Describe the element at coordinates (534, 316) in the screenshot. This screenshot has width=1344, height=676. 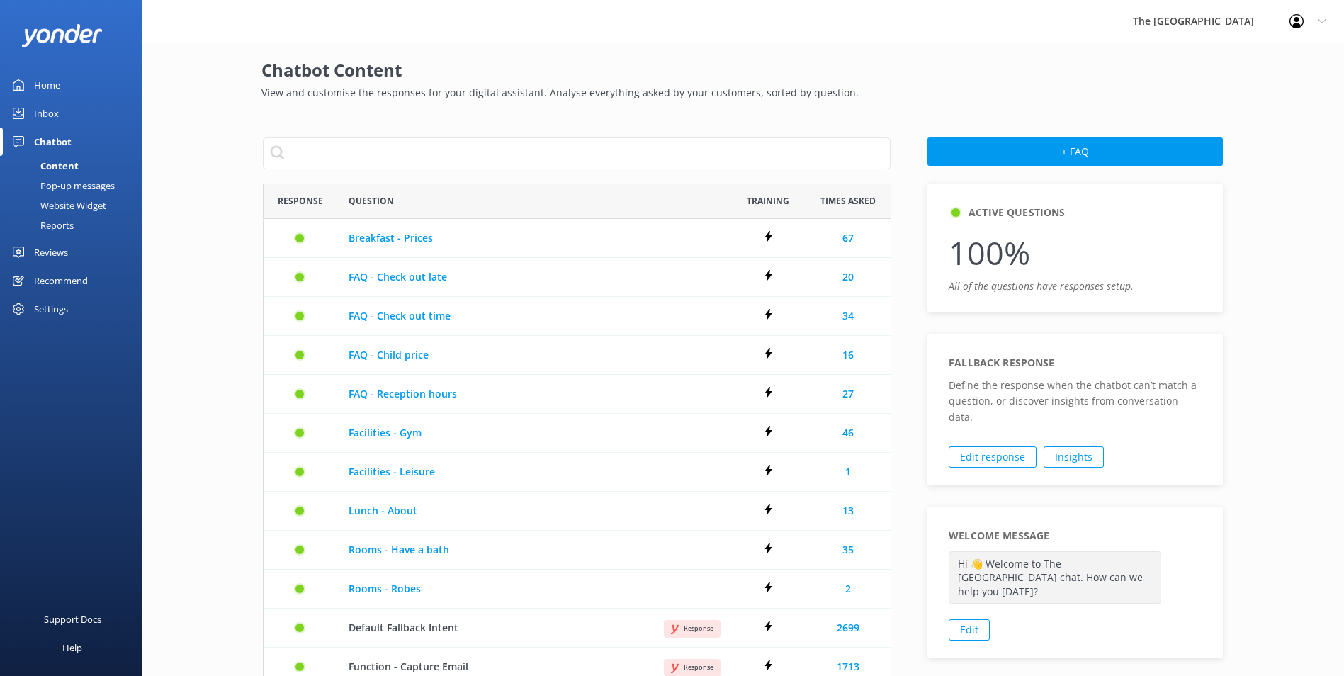
I see `p: FAQ - Check out time` at that location.